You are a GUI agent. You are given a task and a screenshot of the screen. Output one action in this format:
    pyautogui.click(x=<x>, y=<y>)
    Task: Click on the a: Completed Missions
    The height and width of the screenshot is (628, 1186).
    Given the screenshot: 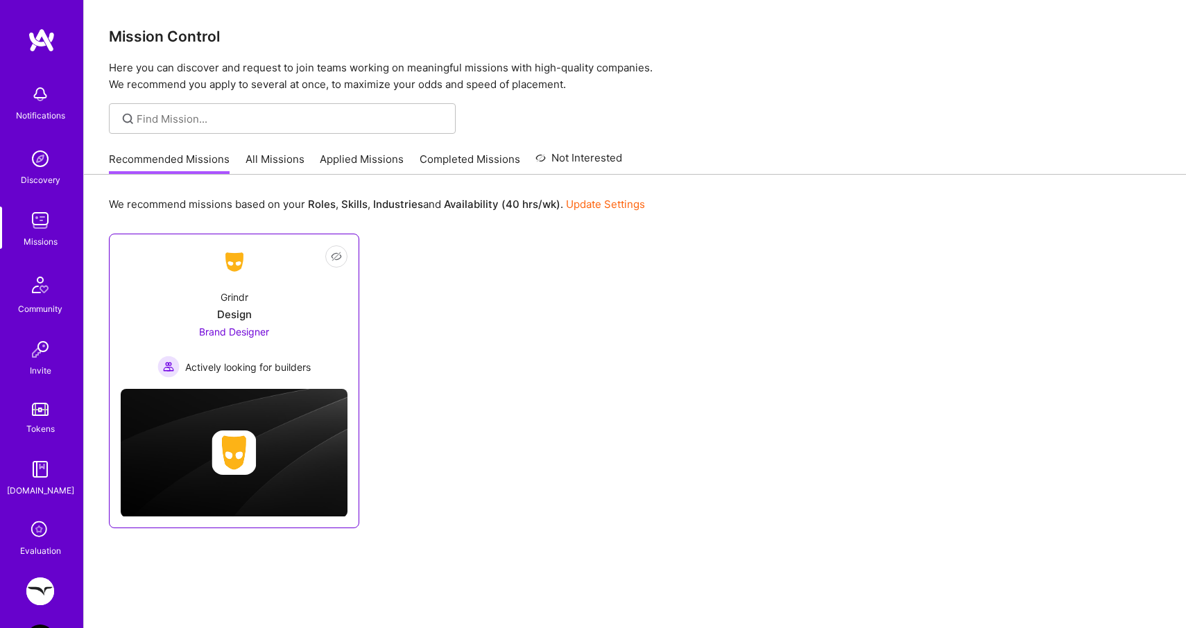 What is the action you would take?
    pyautogui.click(x=469, y=163)
    